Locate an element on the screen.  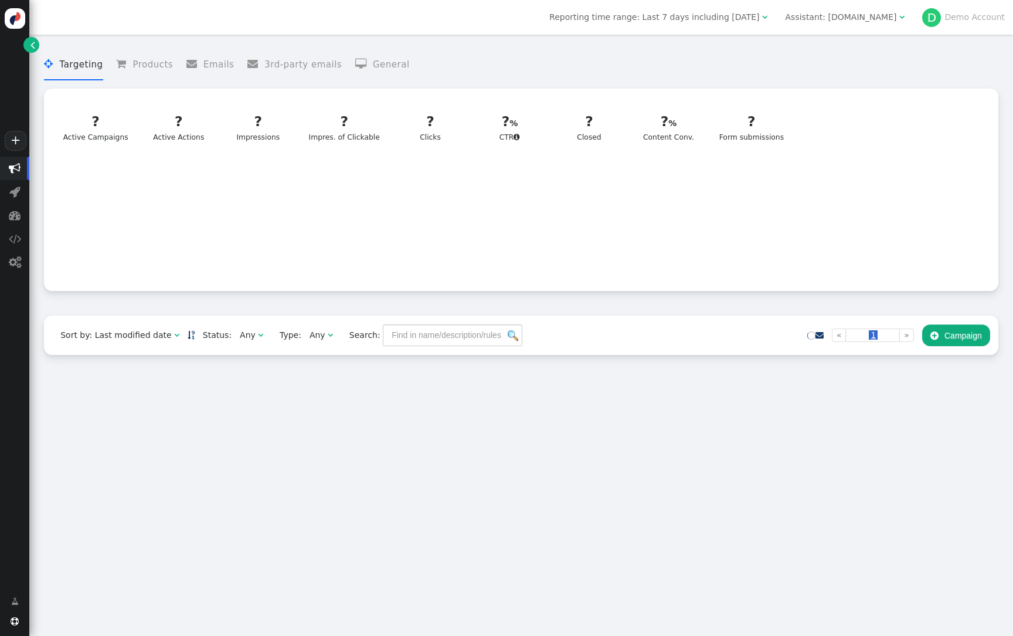
div: Content Conv. is located at coordinates (668, 127).